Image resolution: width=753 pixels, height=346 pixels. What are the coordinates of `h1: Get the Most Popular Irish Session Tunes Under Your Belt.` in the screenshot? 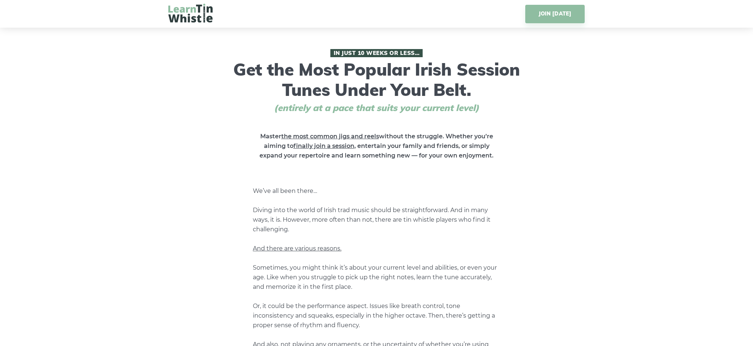 It's located at (376, 81).